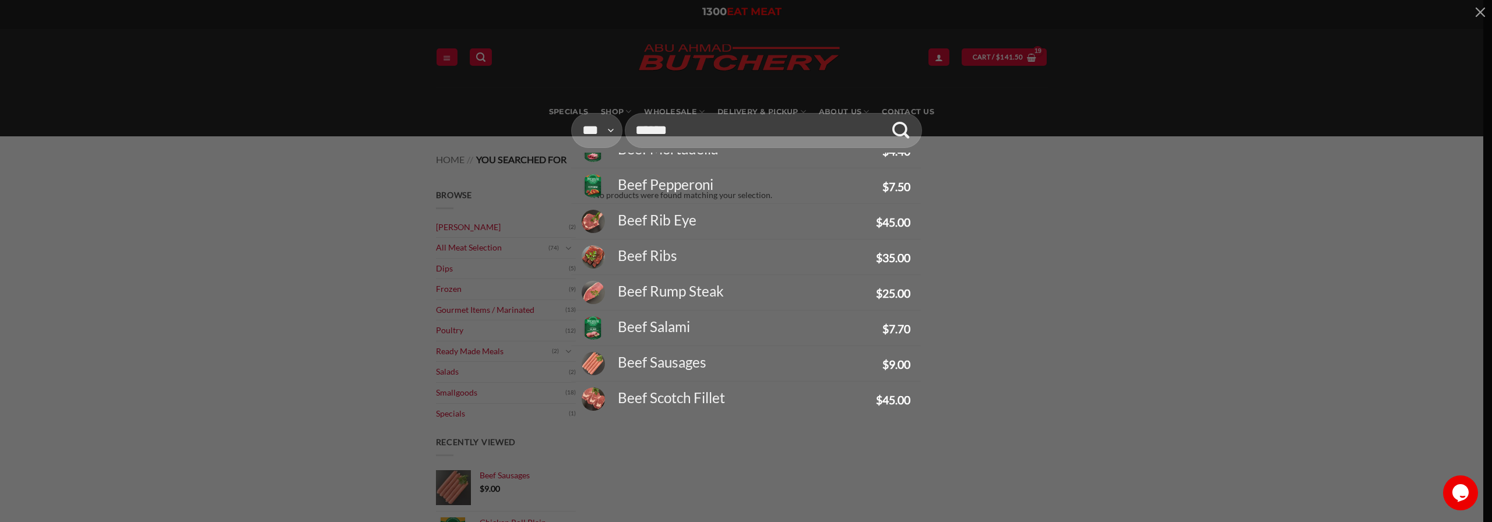 The image size is (1492, 522). I want to click on div: Beef Rump Steak, so click(742, 291).